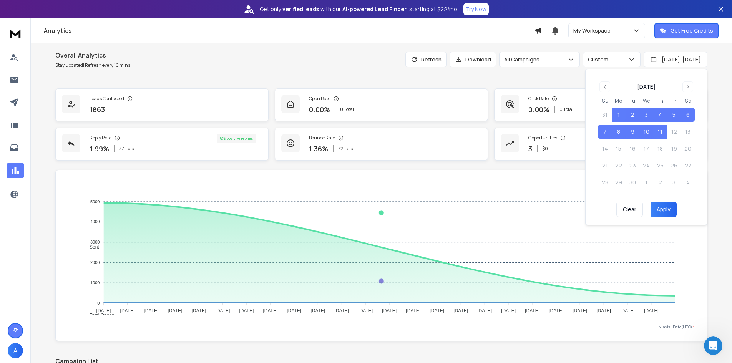  What do you see at coordinates (647, 101) in the screenshot?
I see `th: Wednesday` at bounding box center [647, 101].